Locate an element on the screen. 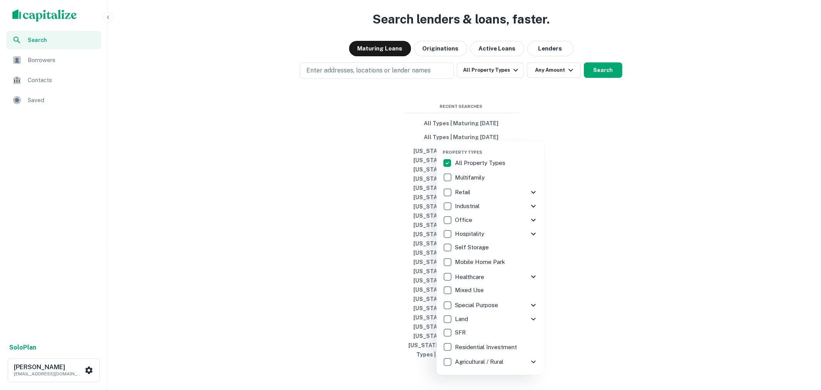  p: Healthcare is located at coordinates (470, 277).